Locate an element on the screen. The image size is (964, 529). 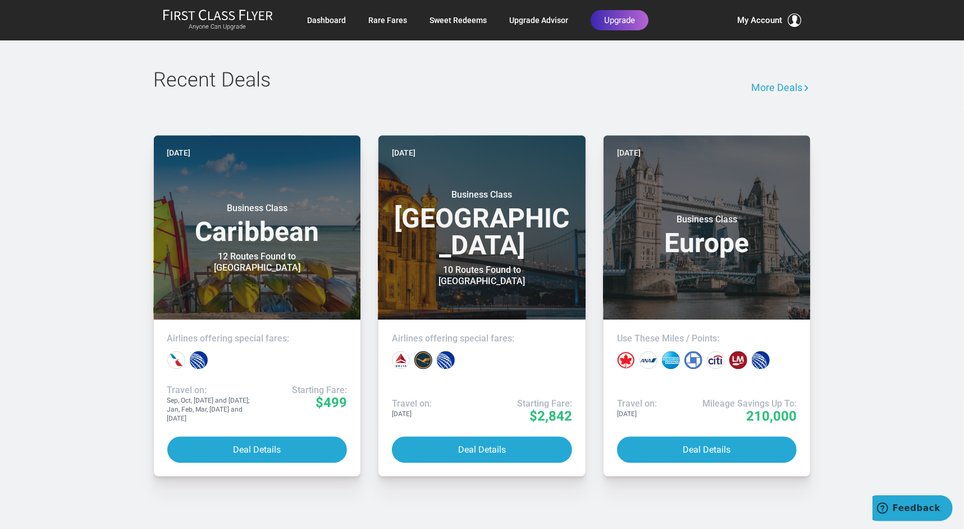
div: Lufthansa is located at coordinates (423, 360).